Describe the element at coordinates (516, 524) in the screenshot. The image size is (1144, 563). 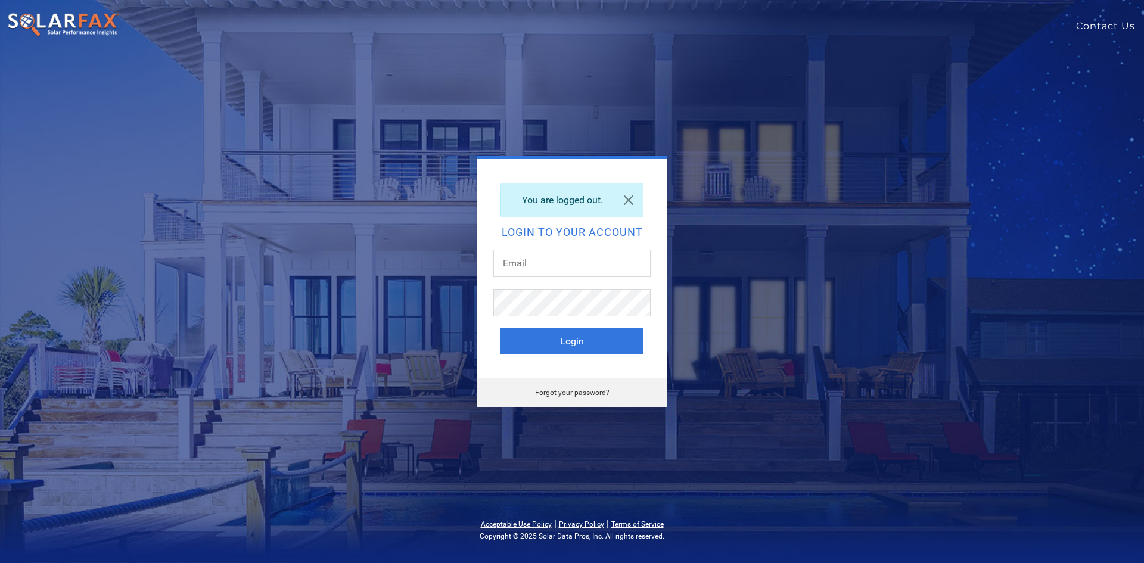
I see `a: Acceptable Use Policy` at that location.